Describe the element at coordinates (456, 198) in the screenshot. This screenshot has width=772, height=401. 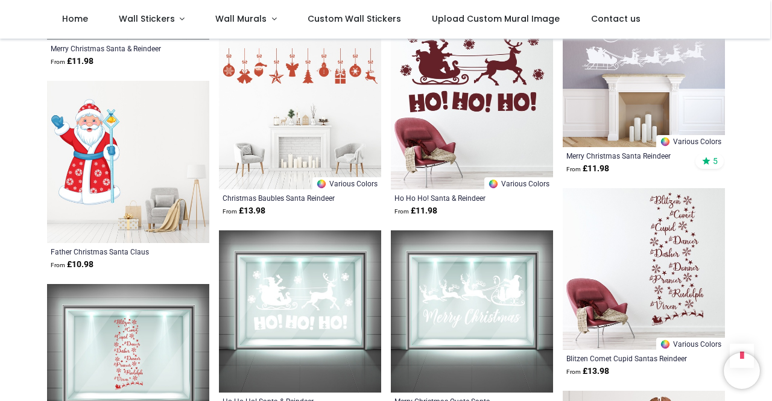
I see `div: Ho Ho Ho! Santa & Reindeer Christmas` at that location.